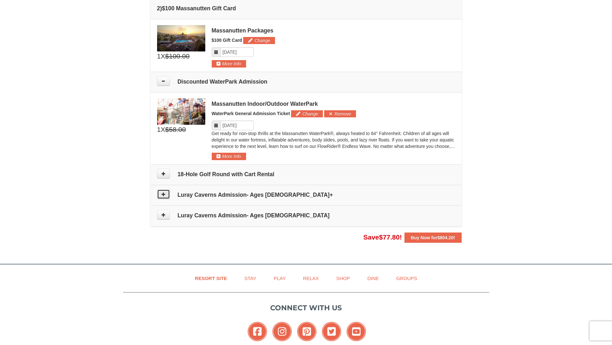 This screenshot has height=345, width=612. What do you see at coordinates (181, 111) in the screenshot?
I see `img: 6619917-1403-22d2226d.jpg` at bounding box center [181, 111].